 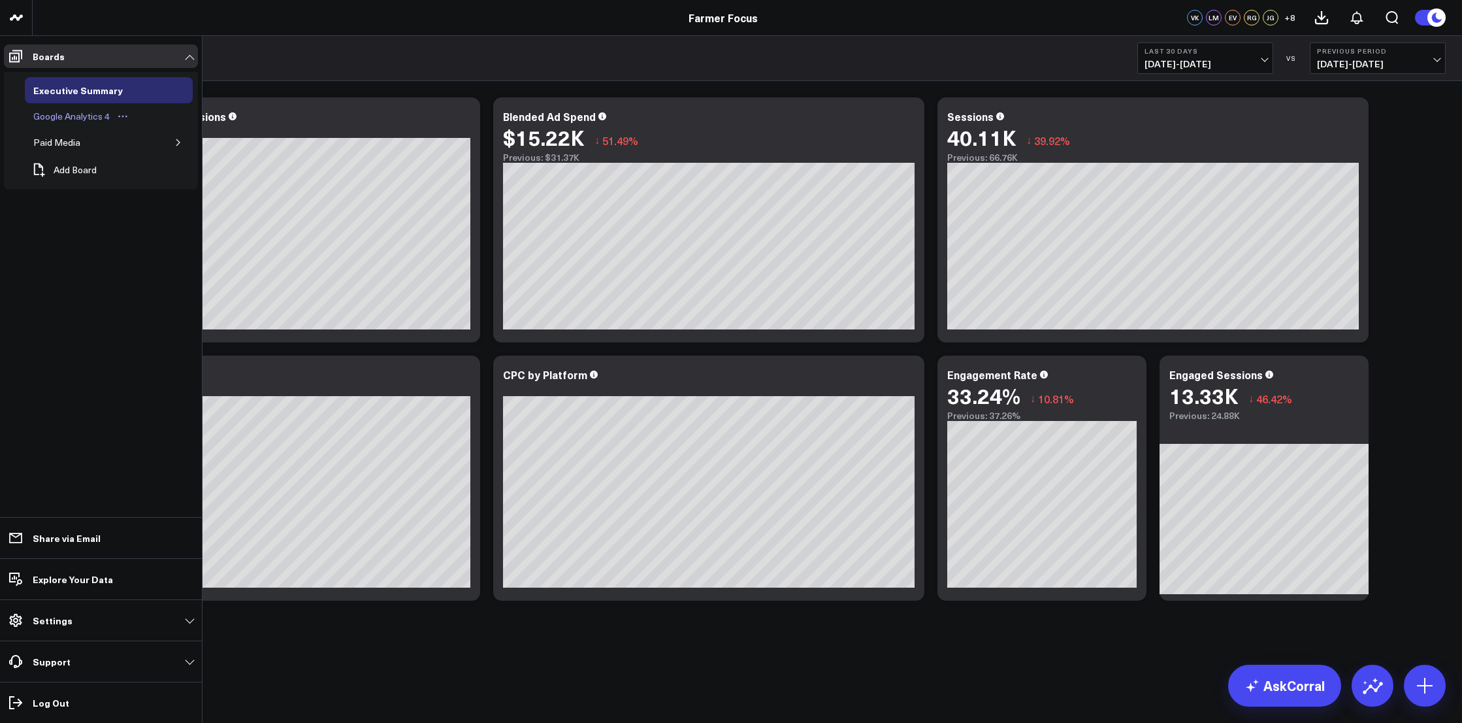 What do you see at coordinates (1195, 18) in the screenshot?
I see `div: VK` at bounding box center [1195, 18].